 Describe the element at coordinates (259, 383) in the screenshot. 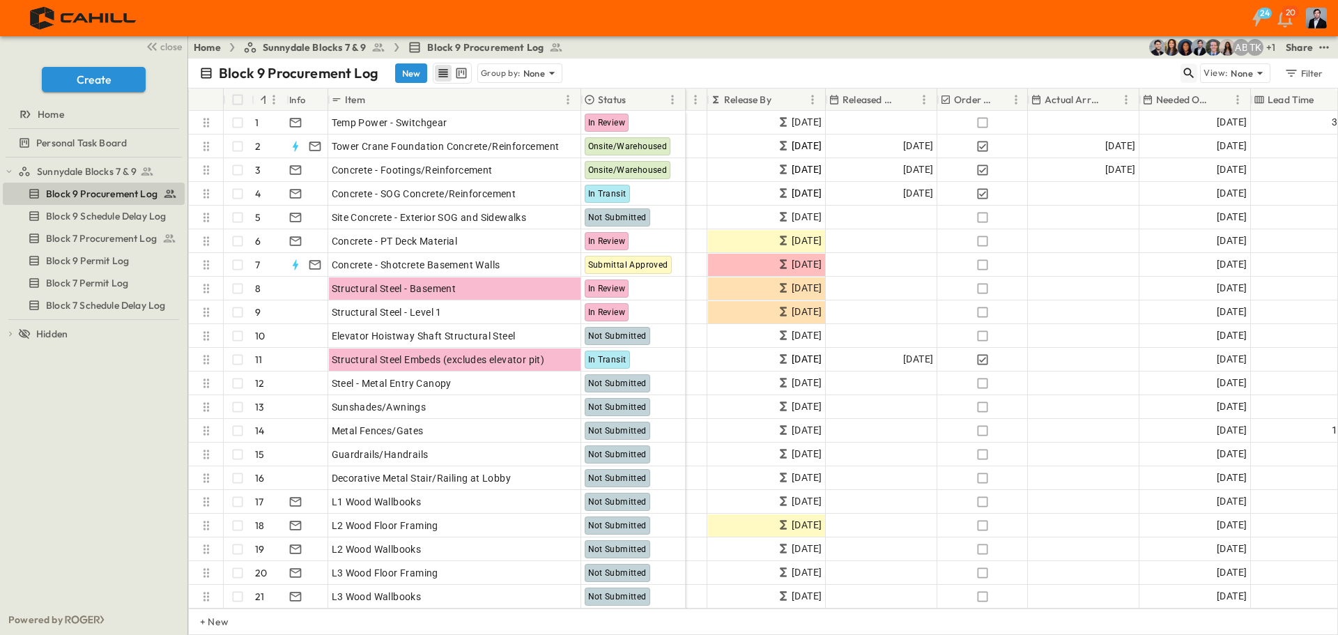

I see `p: 12` at that location.